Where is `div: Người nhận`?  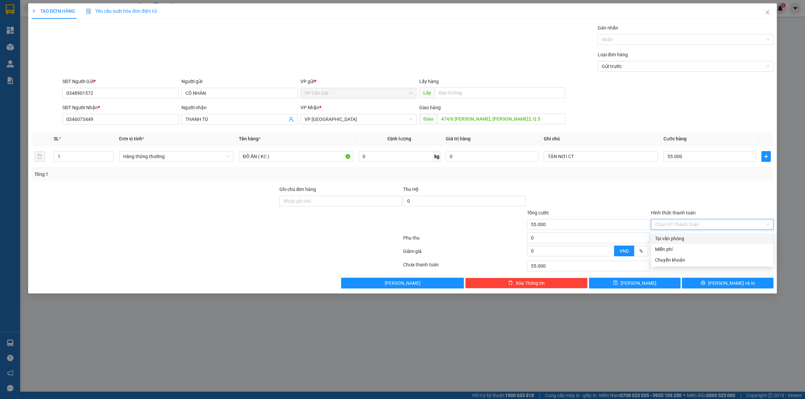 div: Người nhận is located at coordinates (239, 108).